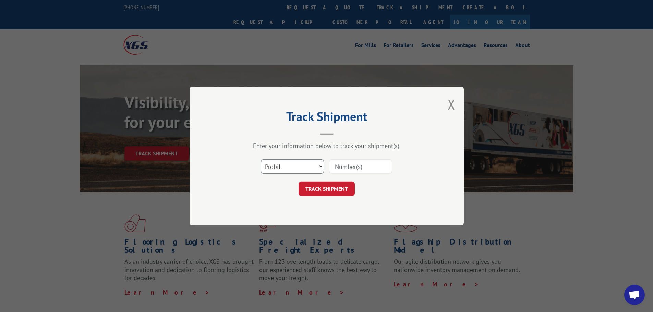 The height and width of the screenshot is (312, 653). Describe the element at coordinates (452, 104) in the screenshot. I see `button: Close modal` at that location.